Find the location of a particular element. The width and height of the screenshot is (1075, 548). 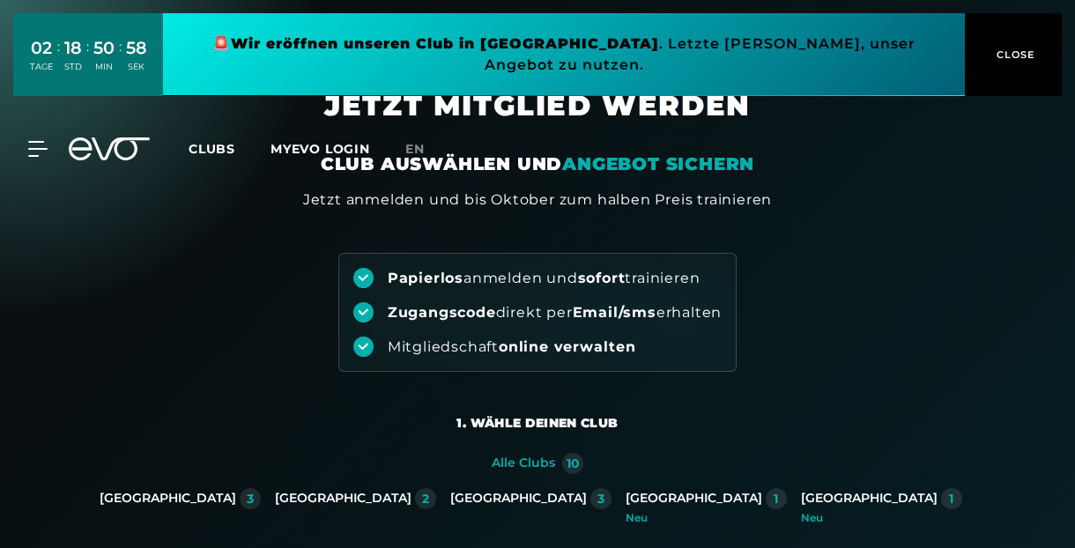

span: en is located at coordinates (415, 149).